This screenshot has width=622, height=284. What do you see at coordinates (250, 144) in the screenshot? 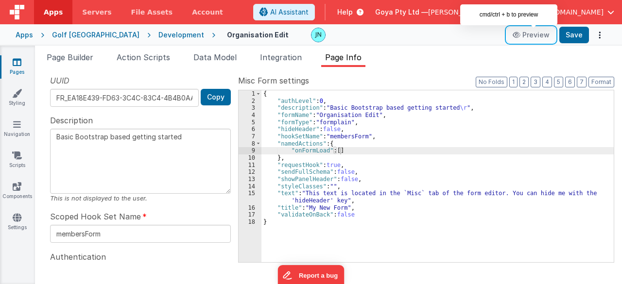
I see `div: 8` at bounding box center [250, 144].